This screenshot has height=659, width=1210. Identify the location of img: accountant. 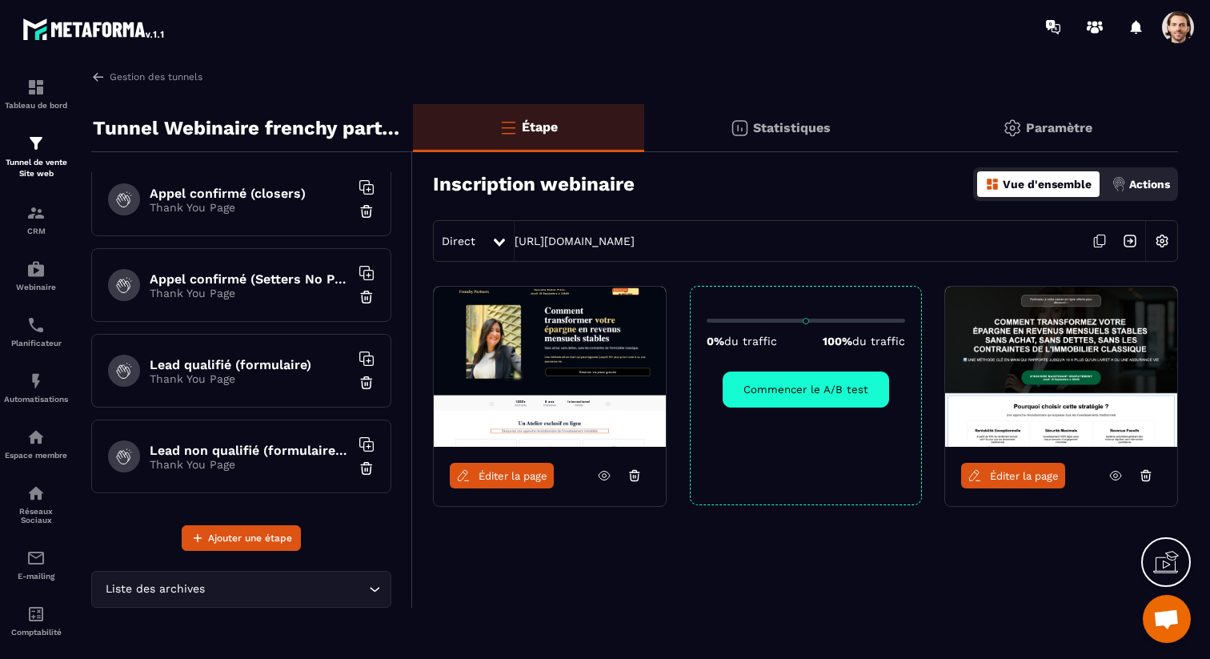
(36, 614).